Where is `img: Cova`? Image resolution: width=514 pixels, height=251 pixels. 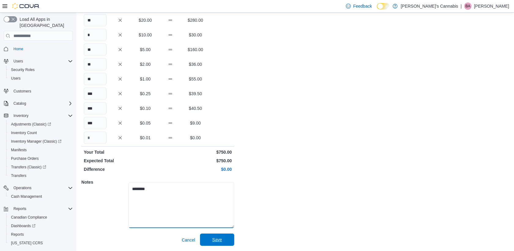 img: Cova is located at coordinates (26, 6).